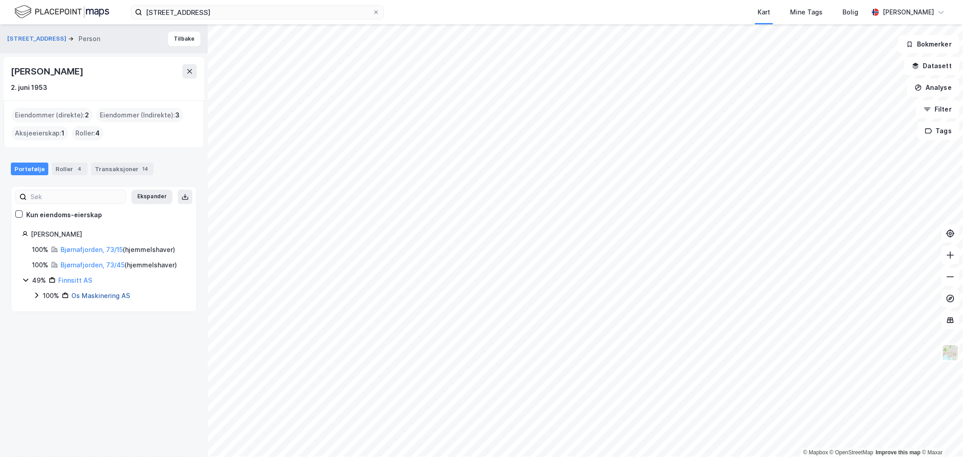 The width and height of the screenshot is (963, 457). What do you see at coordinates (76, 197) in the screenshot?
I see `input: Søk` at bounding box center [76, 197].